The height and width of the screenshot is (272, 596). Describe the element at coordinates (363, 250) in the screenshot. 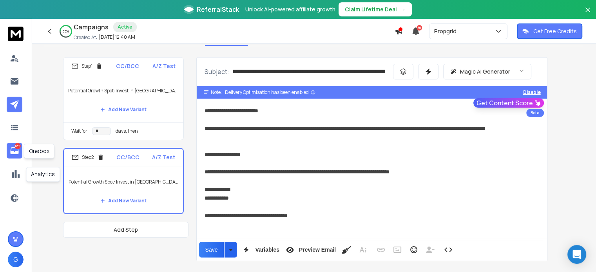

I see `button: More Text` at that location.